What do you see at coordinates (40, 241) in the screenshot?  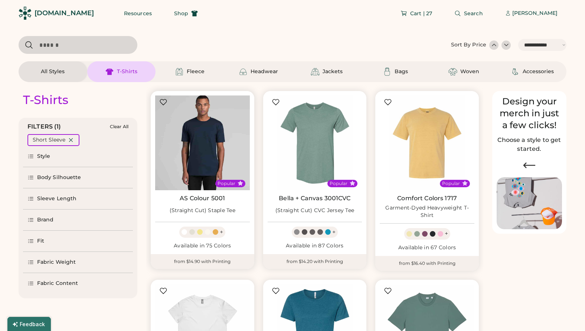 I see `div: Fit` at bounding box center [40, 241].